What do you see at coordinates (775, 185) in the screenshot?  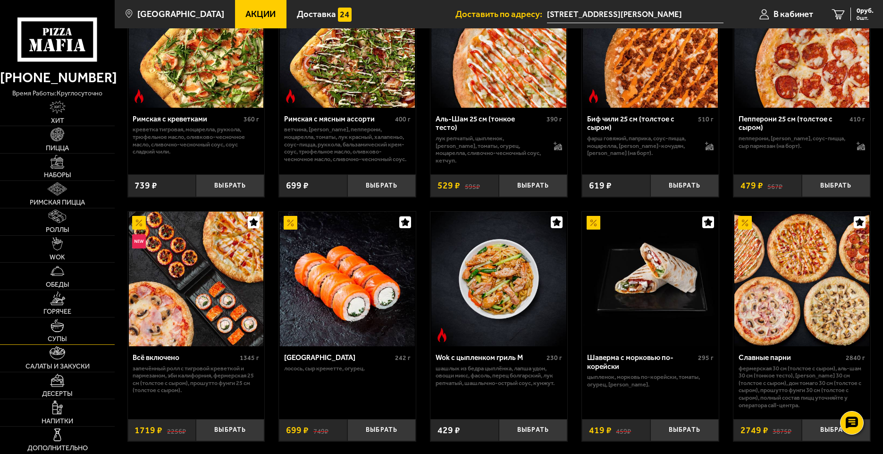 I see `s: 567 ₽` at bounding box center [775, 185].